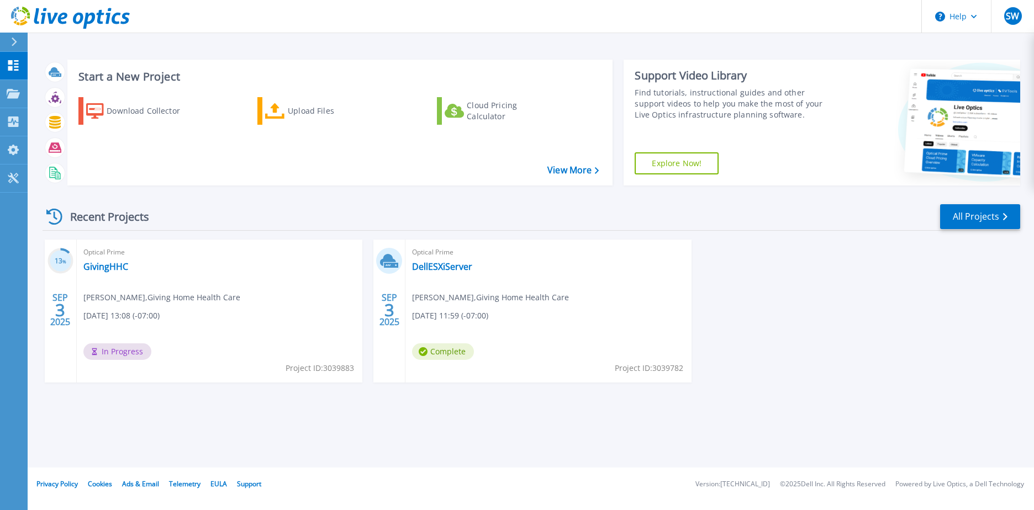 Image resolution: width=1034 pixels, height=510 pixels. What do you see at coordinates (140, 484) in the screenshot?
I see `a: Ads & Email` at bounding box center [140, 484].